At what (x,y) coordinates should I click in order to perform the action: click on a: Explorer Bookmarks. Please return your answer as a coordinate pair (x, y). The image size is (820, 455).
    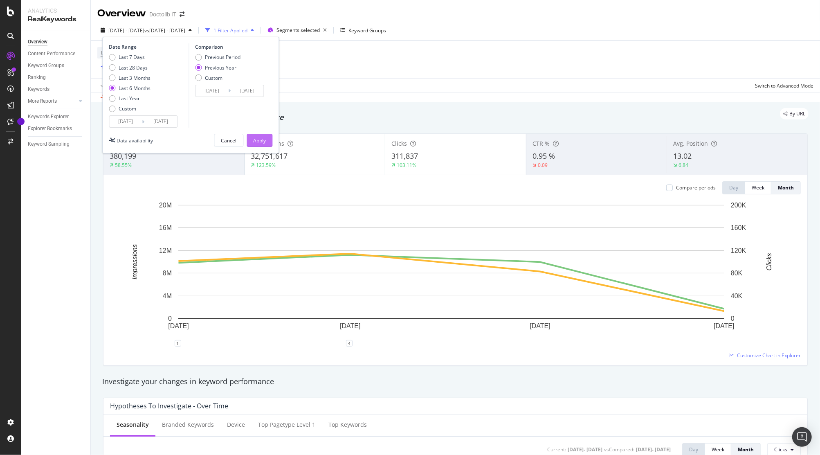
    Looking at the image, I should click on (56, 128).